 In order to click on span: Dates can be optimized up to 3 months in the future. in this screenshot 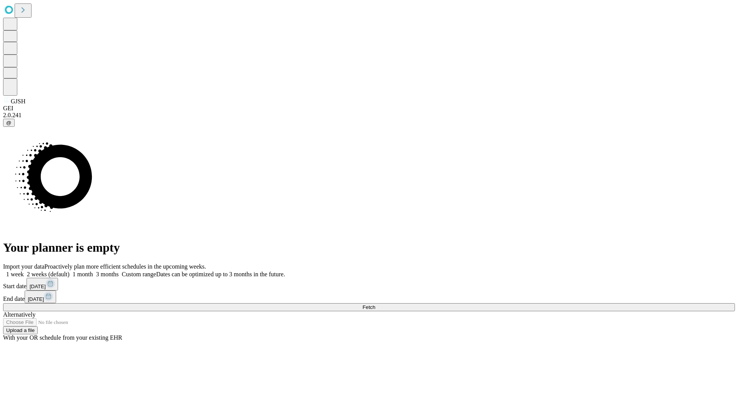, I will do `click(220, 274)`.